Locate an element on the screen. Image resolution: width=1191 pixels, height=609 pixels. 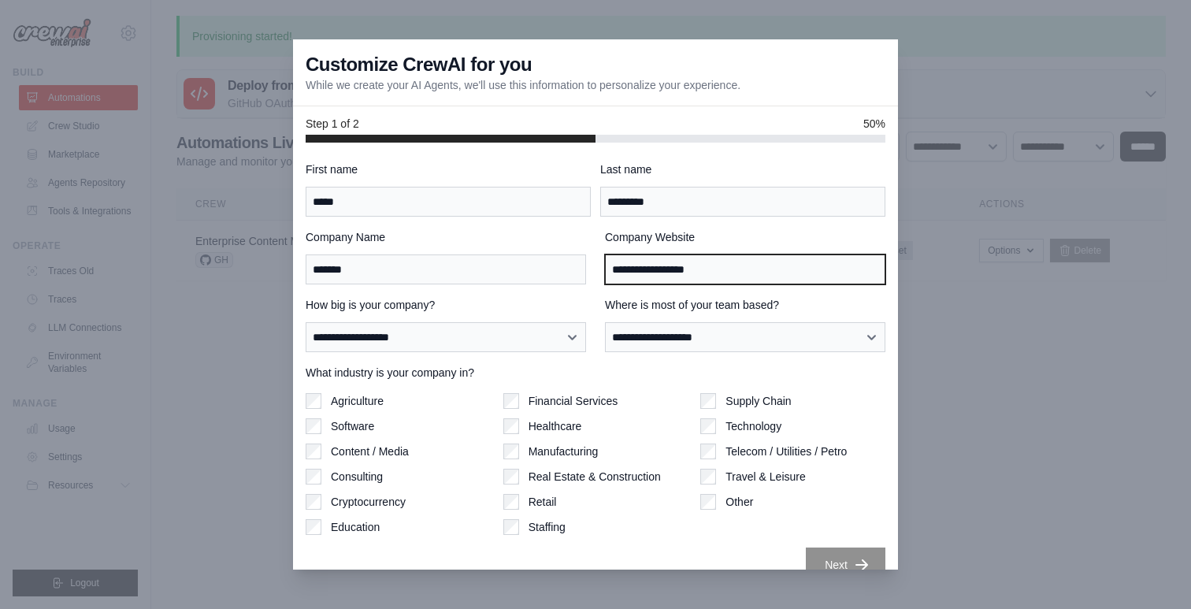
label: Company Website is located at coordinates (745, 237).